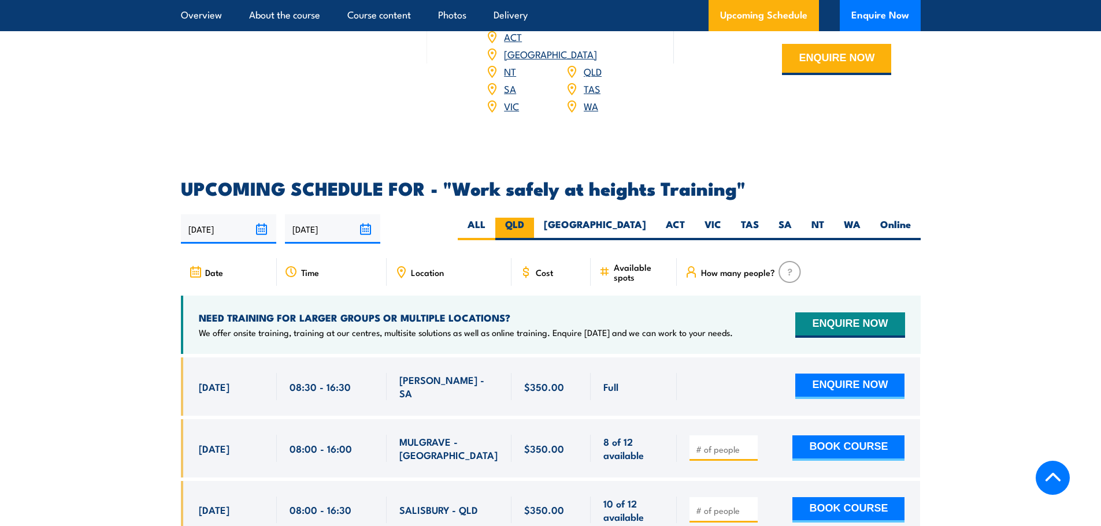 Image resolution: width=1101 pixels, height=526 pixels. I want to click on label: QLD, so click(514, 229).